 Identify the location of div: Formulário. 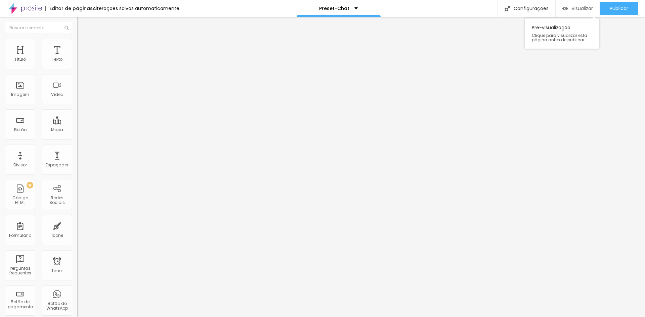
(20, 236).